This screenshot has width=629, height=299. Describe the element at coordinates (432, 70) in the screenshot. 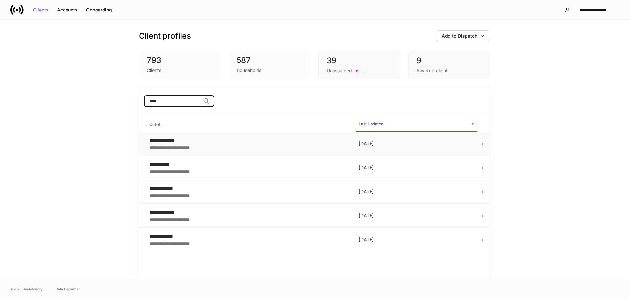

I see `div: Awaiting client` at that location.